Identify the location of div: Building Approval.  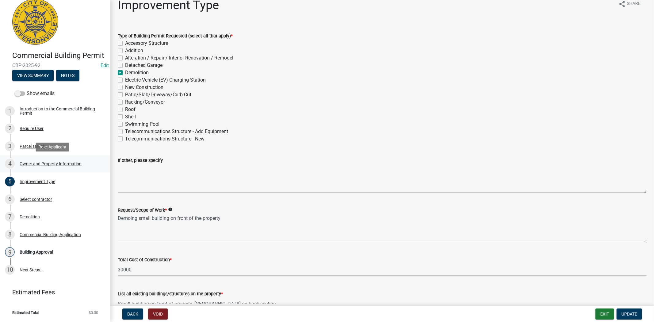
(36, 252).